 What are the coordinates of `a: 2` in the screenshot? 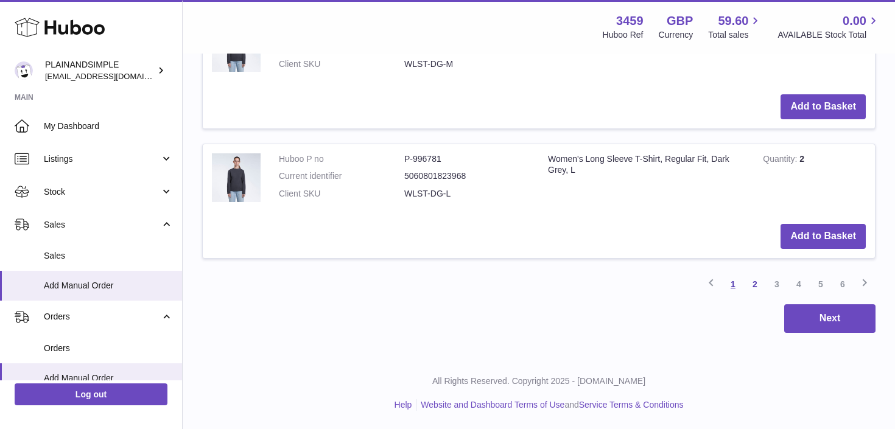 It's located at (755, 284).